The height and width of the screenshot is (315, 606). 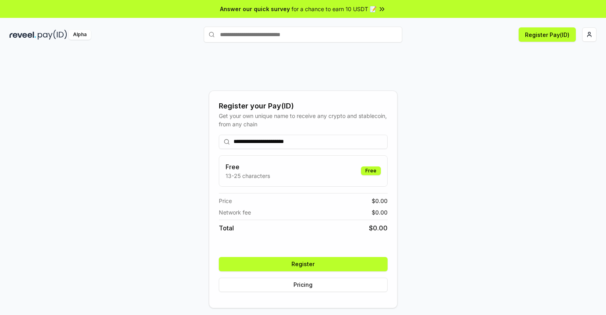 I want to click on span: Network fee, so click(x=235, y=212).